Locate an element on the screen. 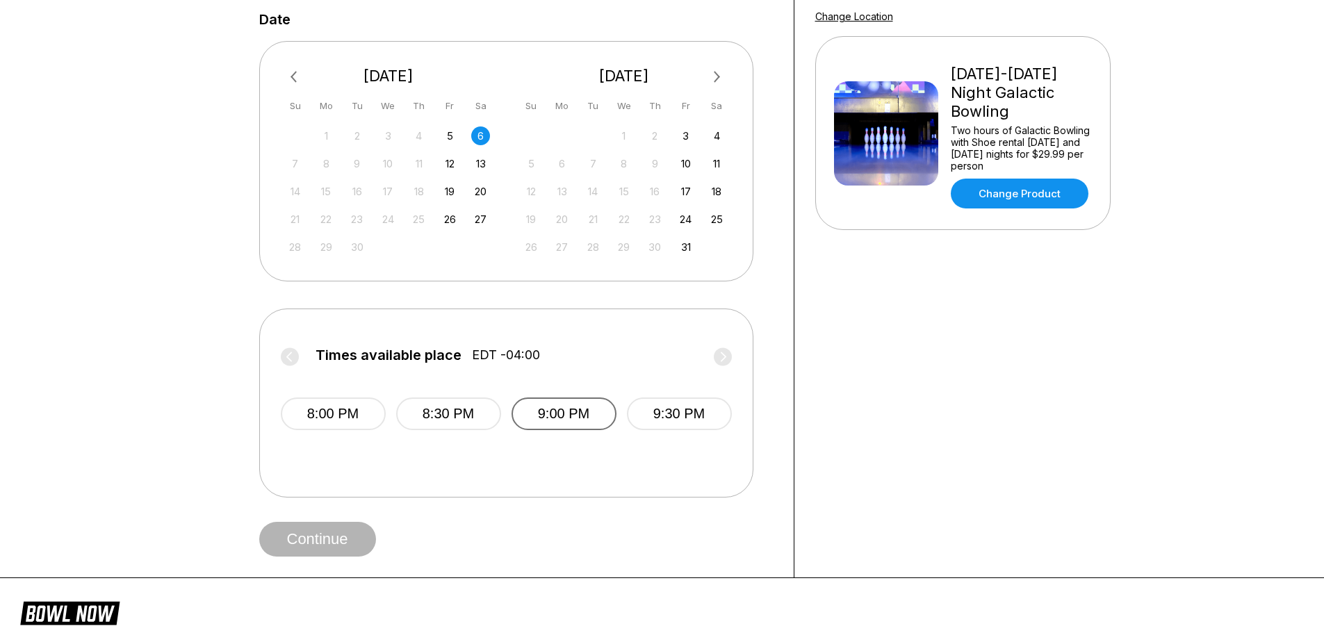  div: Not available Monday, October 27th, 2025 is located at coordinates (562, 247).